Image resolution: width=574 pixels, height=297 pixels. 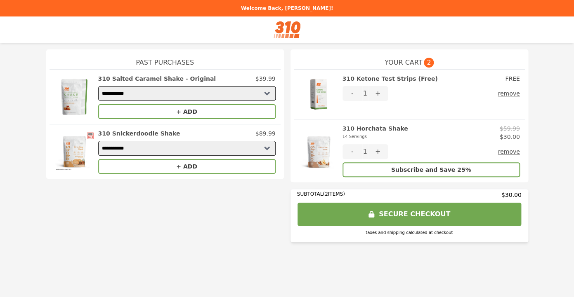 I want to click on h2: 310 Snickerdoodle Shake, so click(x=139, y=134).